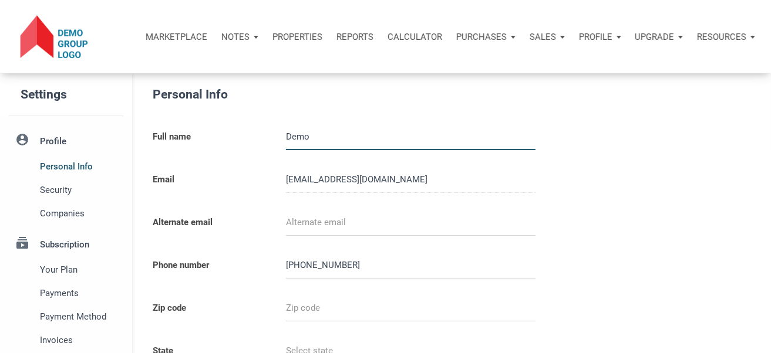 The image size is (771, 353). I want to click on label: Phone number, so click(210, 266).